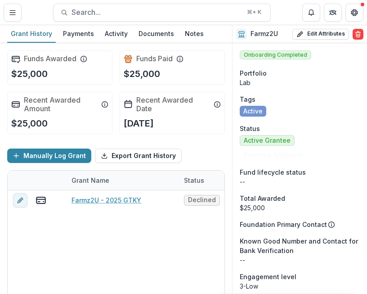 This screenshot has width=367, height=294. What do you see at coordinates (156, 34) in the screenshot?
I see `a: Documents` at bounding box center [156, 34].